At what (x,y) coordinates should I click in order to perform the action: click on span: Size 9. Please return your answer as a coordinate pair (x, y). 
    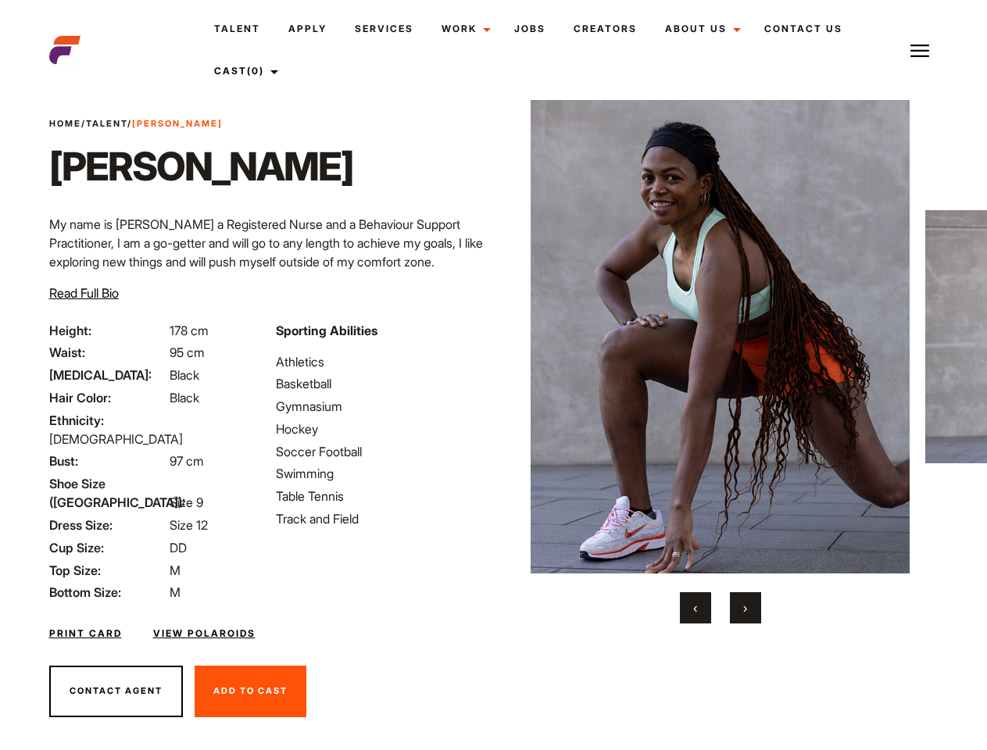
    Looking at the image, I should click on (186, 503).